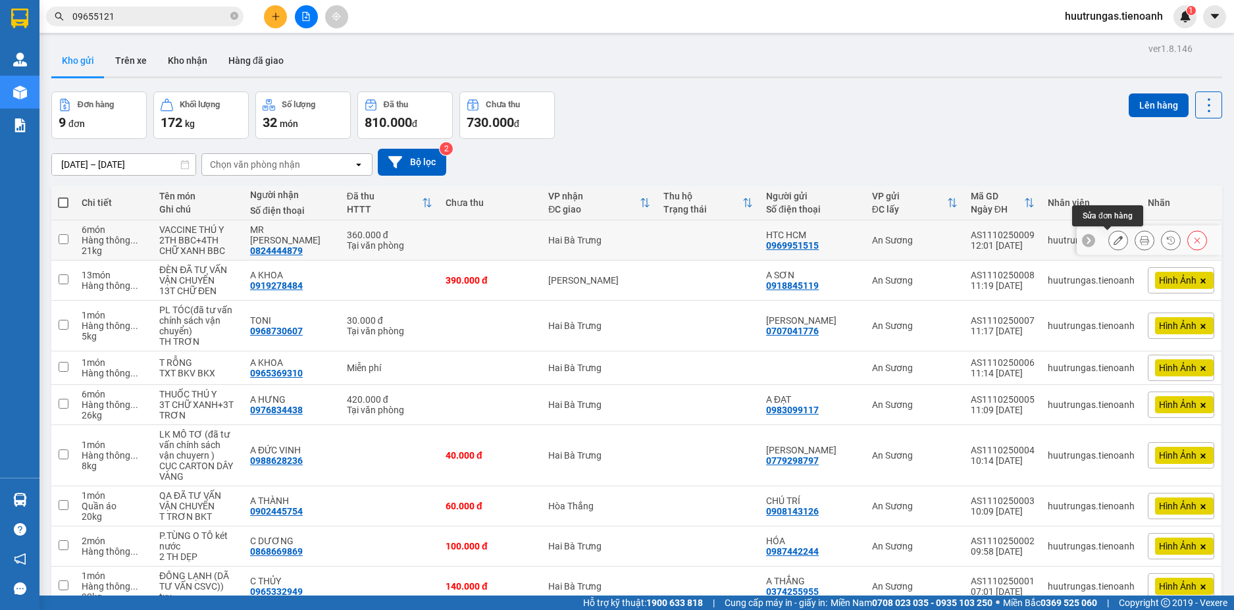  I want to click on div: VP gửi, so click(910, 196).